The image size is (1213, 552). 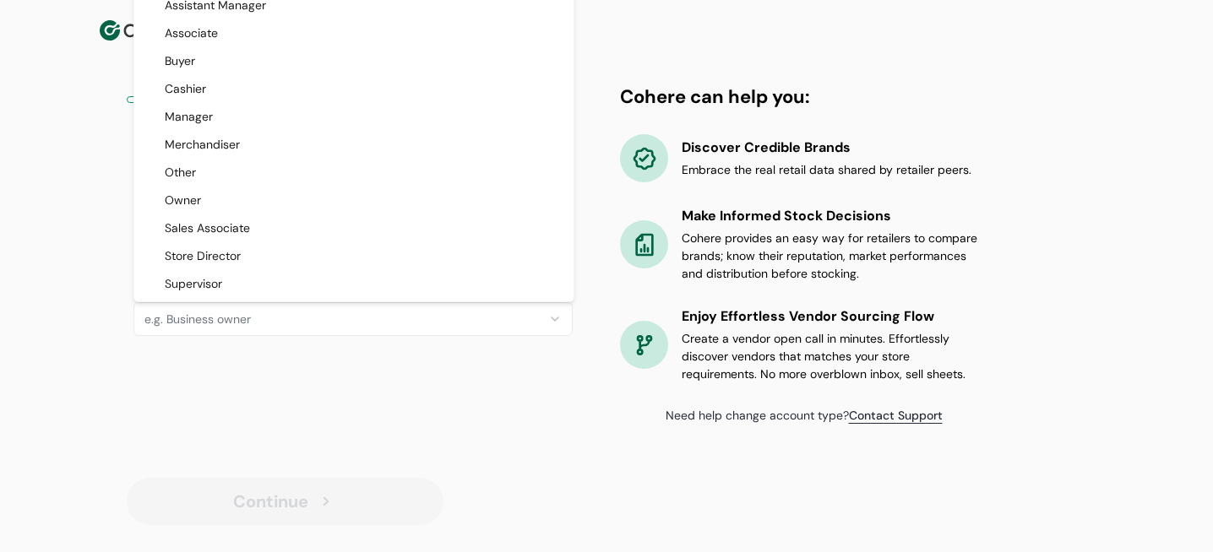 I want to click on span: Store Director, so click(x=203, y=256).